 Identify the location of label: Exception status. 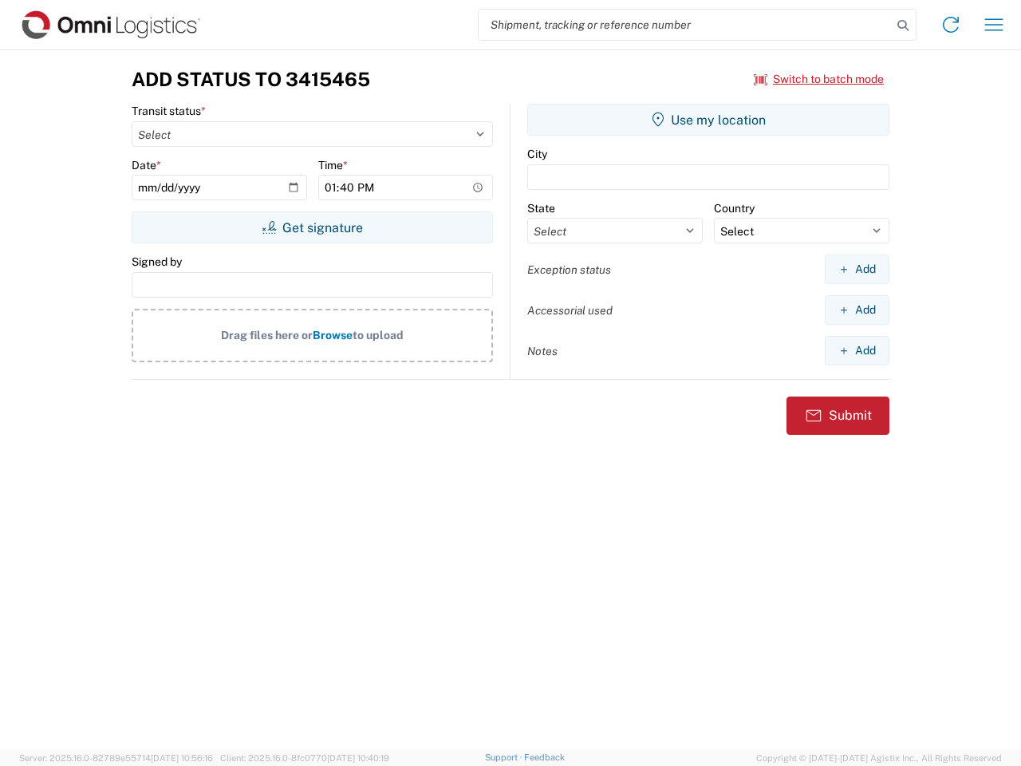
(569, 270).